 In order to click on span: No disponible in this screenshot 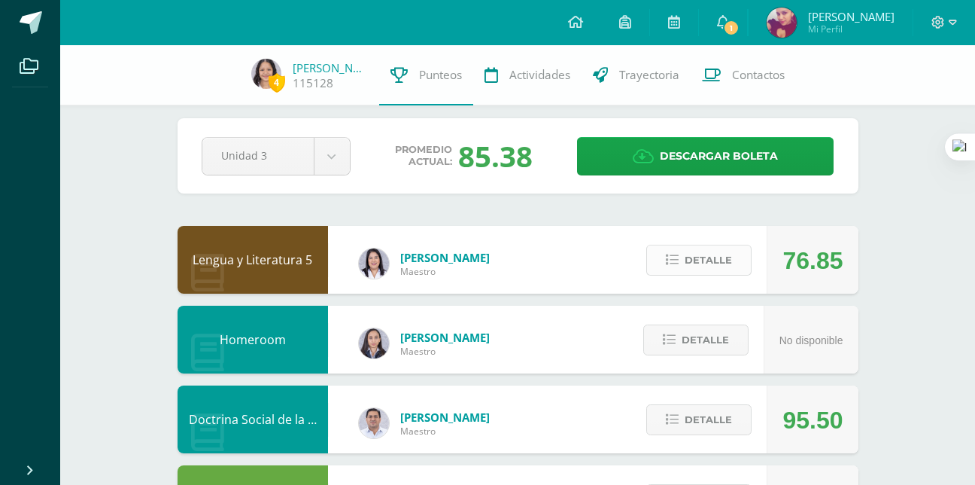, I will do `click(811, 340)`.